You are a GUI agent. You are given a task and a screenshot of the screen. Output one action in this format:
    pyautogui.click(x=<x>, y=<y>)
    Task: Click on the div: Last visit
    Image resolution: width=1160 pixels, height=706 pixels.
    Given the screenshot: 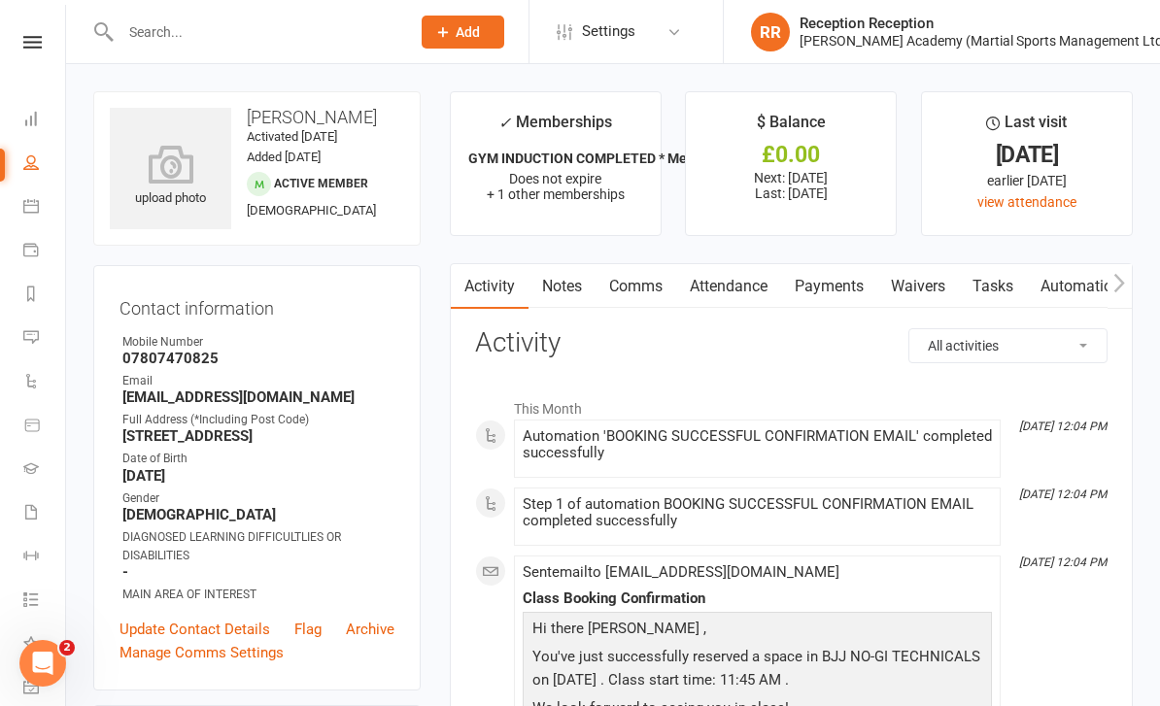 What is the action you would take?
    pyautogui.click(x=1026, y=127)
    